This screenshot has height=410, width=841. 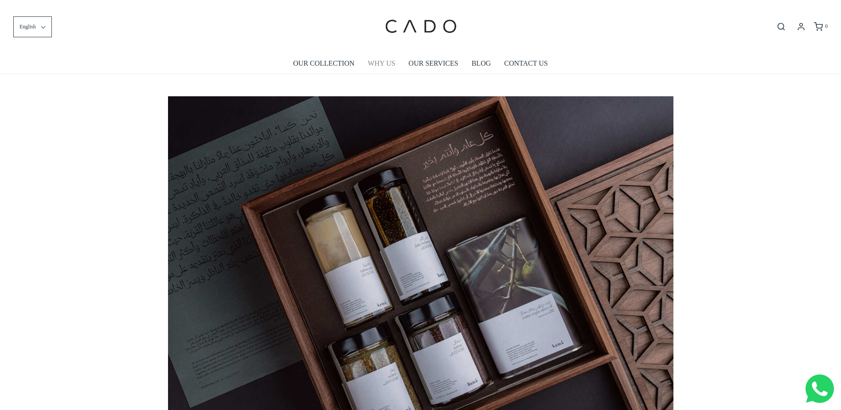 I want to click on span: 0, so click(x=827, y=26).